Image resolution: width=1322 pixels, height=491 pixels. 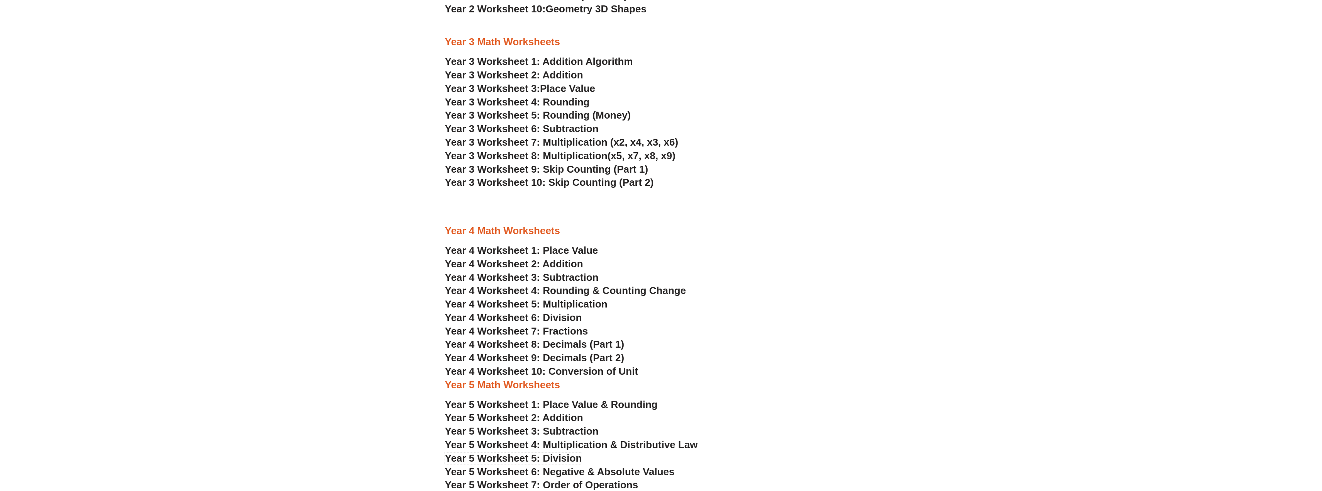 What do you see at coordinates (522, 431) in the screenshot?
I see `span: Year 5 Worksheet 3: Subtraction` at bounding box center [522, 431].